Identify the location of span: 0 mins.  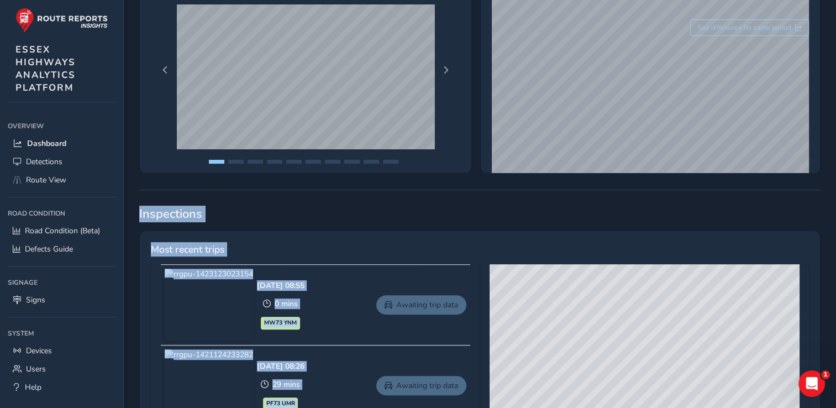
(286, 303).